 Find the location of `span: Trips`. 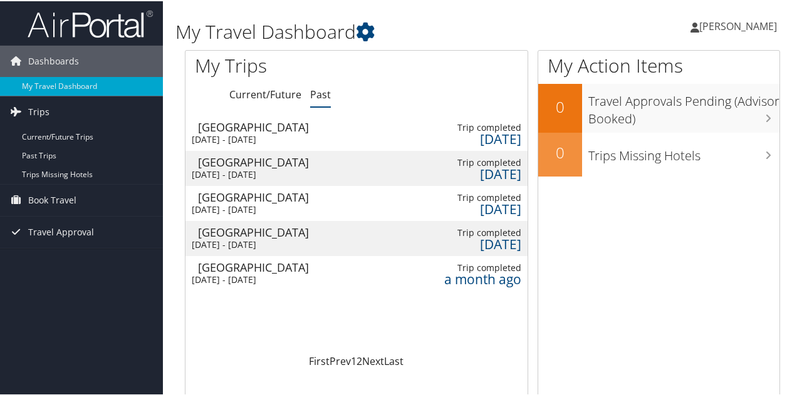

span: Trips is located at coordinates (39, 111).